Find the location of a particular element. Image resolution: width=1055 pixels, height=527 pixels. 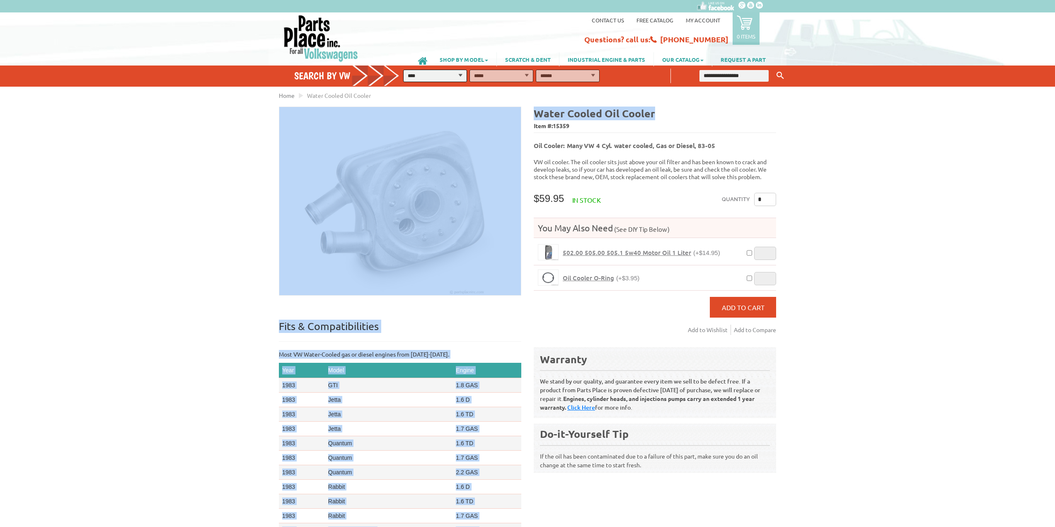

p: We stand by our quality, and guarantee every item we sell to be defect free. If a product from Pa... is located at coordinates (655, 391).